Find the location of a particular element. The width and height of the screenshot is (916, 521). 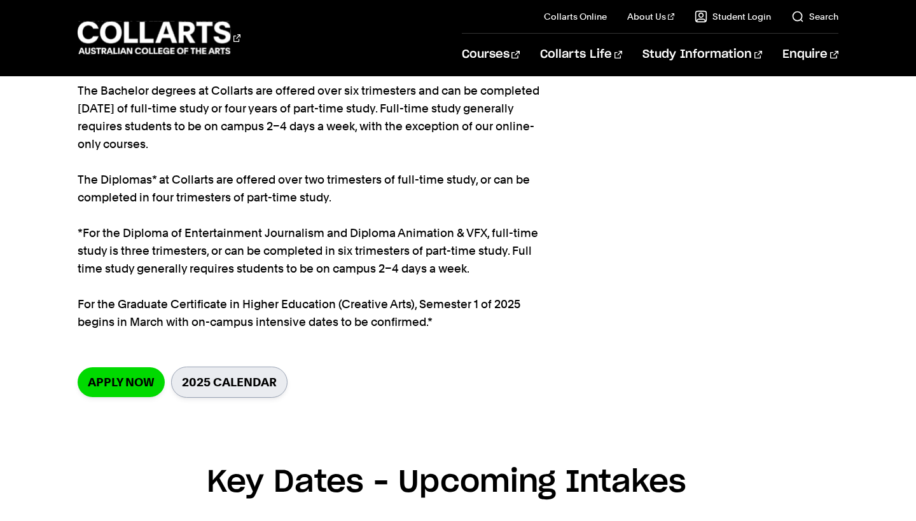

a: Courses is located at coordinates (490, 55).